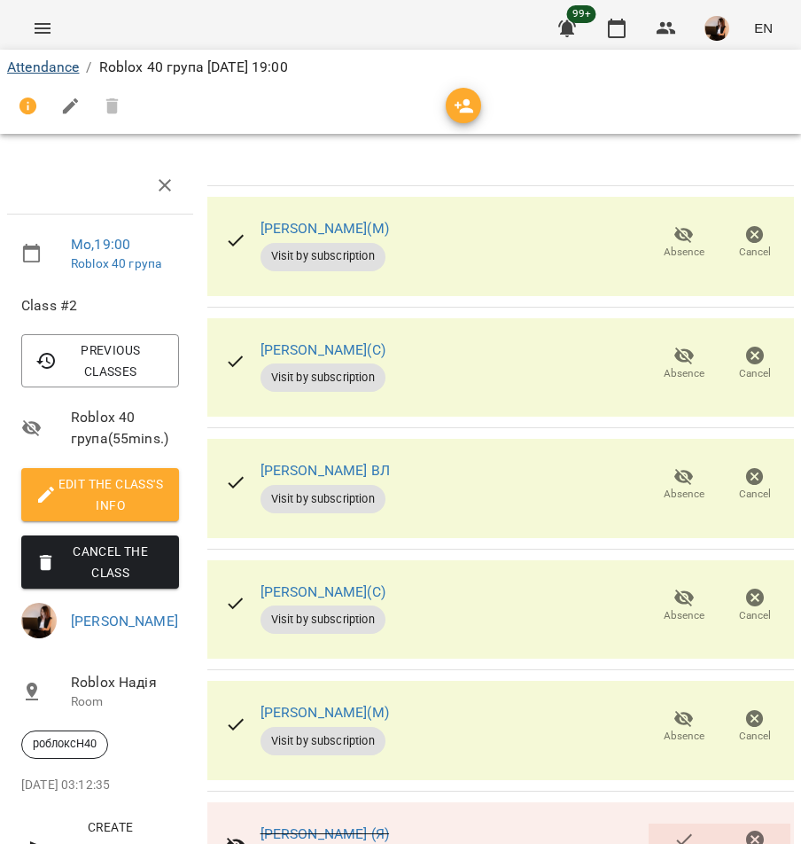  I want to click on a: Mo , 19:00, so click(100, 244).